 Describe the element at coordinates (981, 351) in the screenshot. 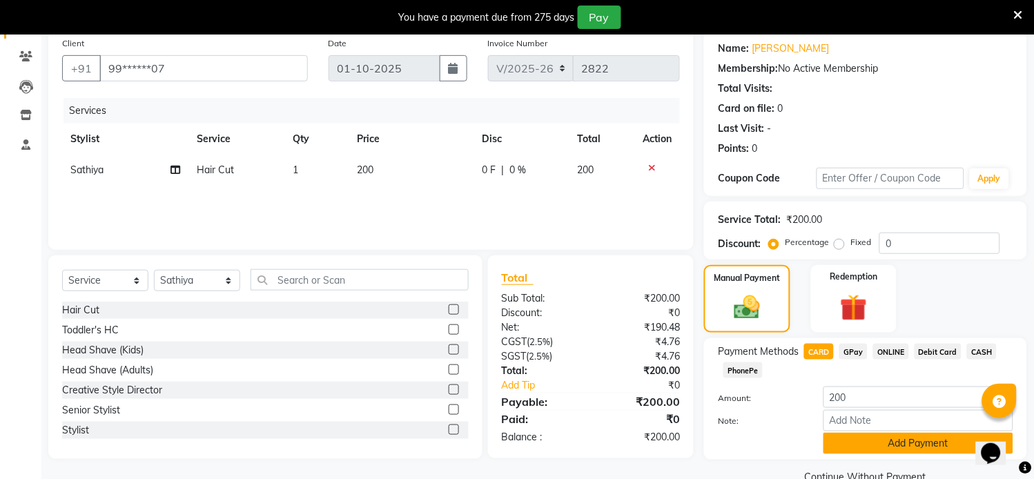

I see `span: CASH` at that location.